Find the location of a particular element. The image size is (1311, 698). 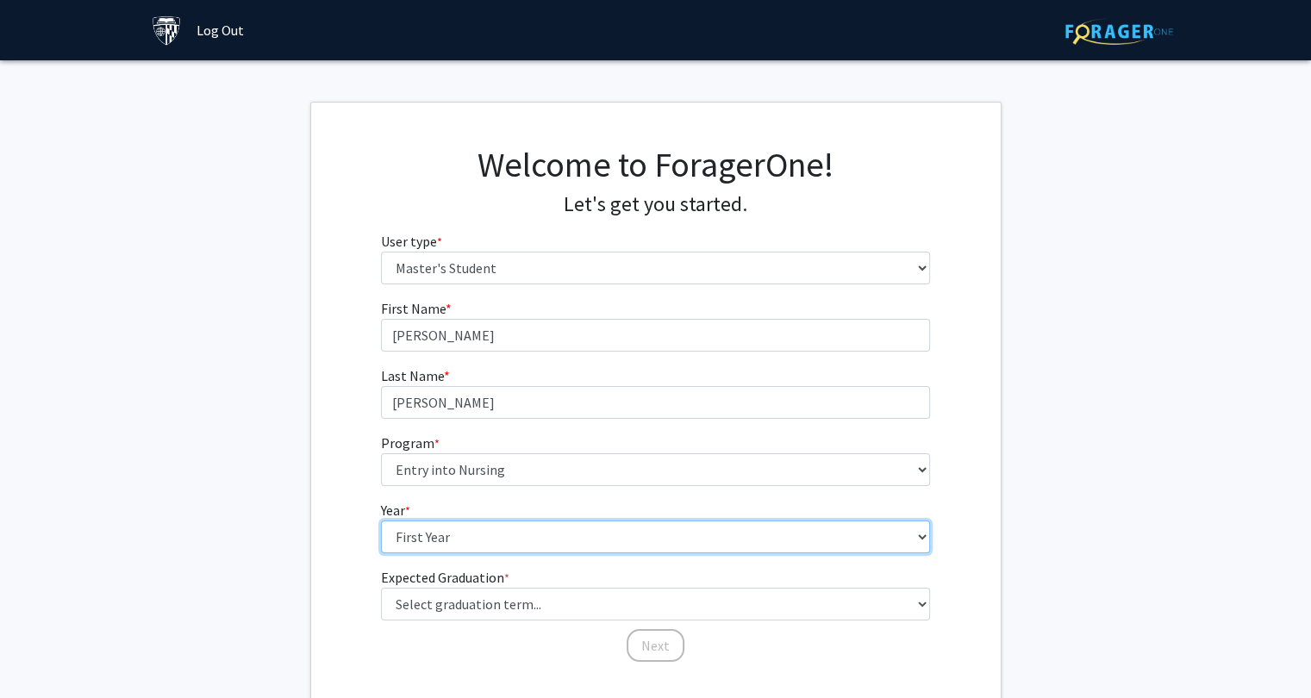

button: Next is located at coordinates (655, 646).